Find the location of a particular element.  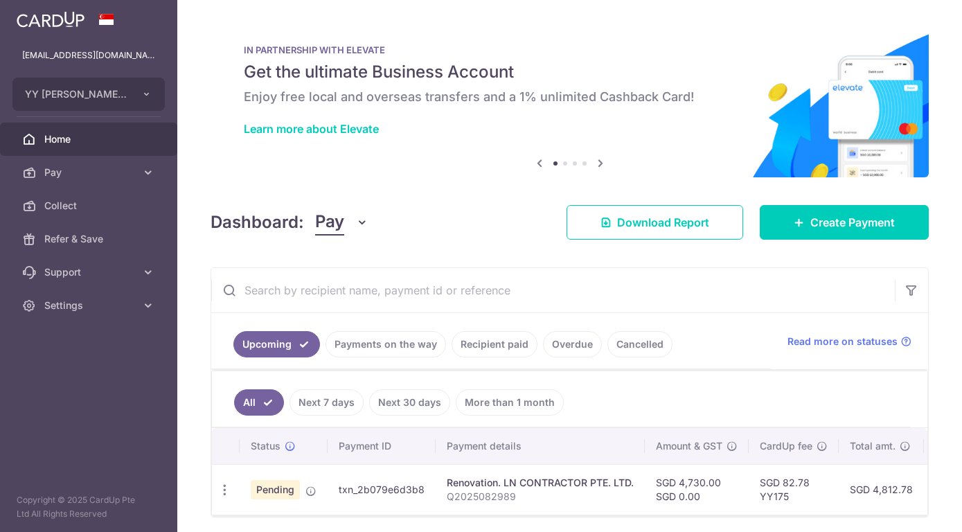

a: Learn more about Elevate is located at coordinates (311, 129).